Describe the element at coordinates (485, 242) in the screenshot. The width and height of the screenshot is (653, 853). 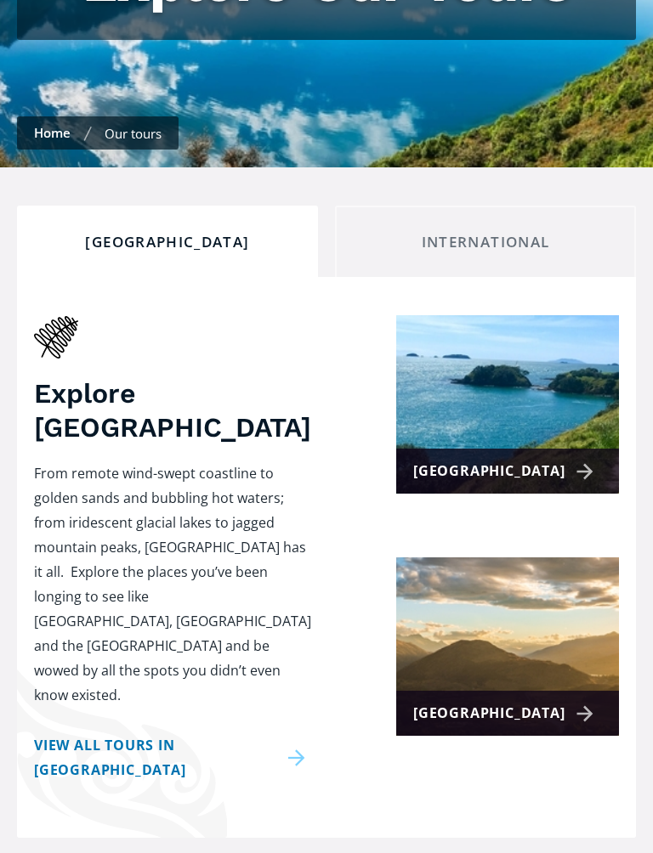
I see `div: International` at that location.